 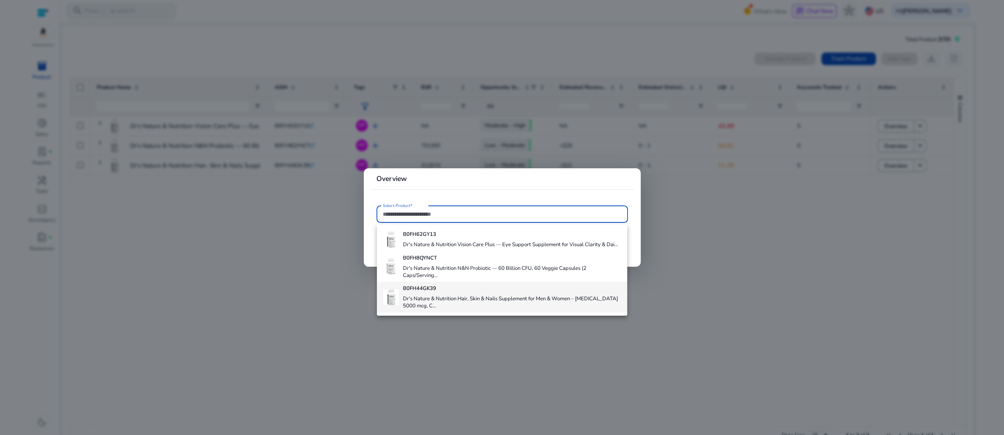 What do you see at coordinates (510, 245) in the screenshot?
I see `h4: Dr's Nature & Nutrition Vision Care Plus — Eye Support Supplement for Visual Clarity & Dai...` at bounding box center [510, 245].